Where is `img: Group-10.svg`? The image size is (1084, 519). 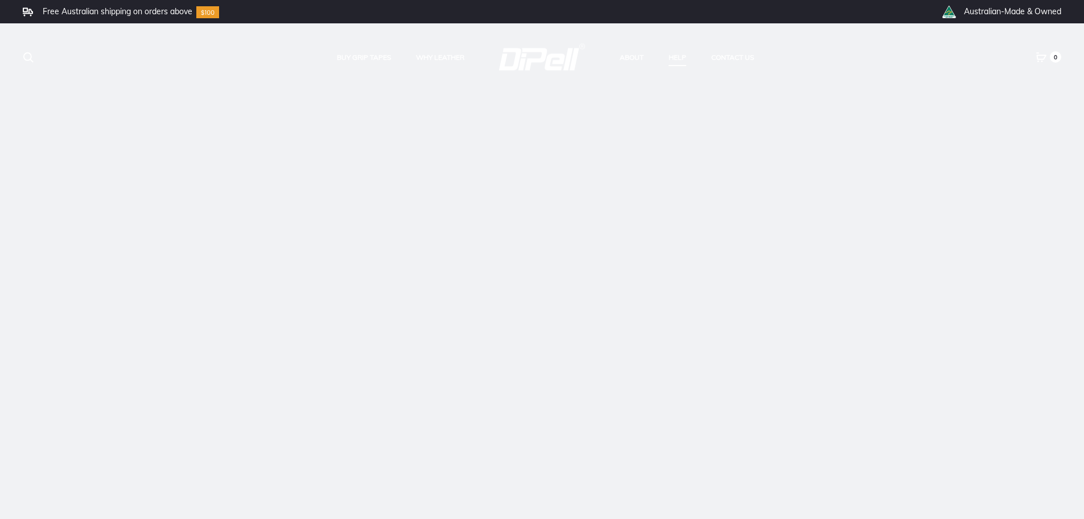
img: Group-10.svg is located at coordinates (208, 12).